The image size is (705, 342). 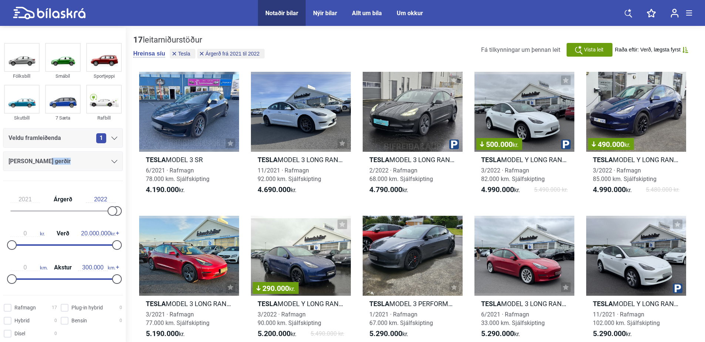 What do you see at coordinates (63, 76) in the screenshot?
I see `div: Smábíl` at bounding box center [63, 76].